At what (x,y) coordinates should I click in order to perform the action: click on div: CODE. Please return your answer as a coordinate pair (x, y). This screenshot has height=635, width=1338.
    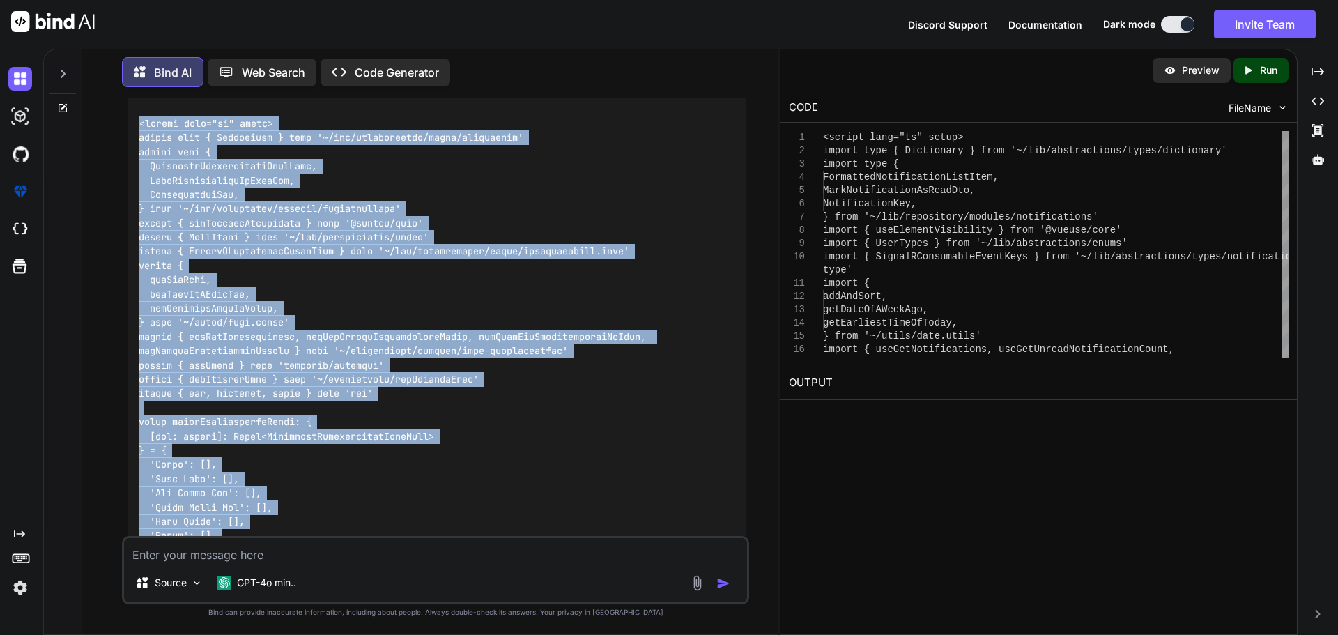
    Looking at the image, I should click on (804, 108).